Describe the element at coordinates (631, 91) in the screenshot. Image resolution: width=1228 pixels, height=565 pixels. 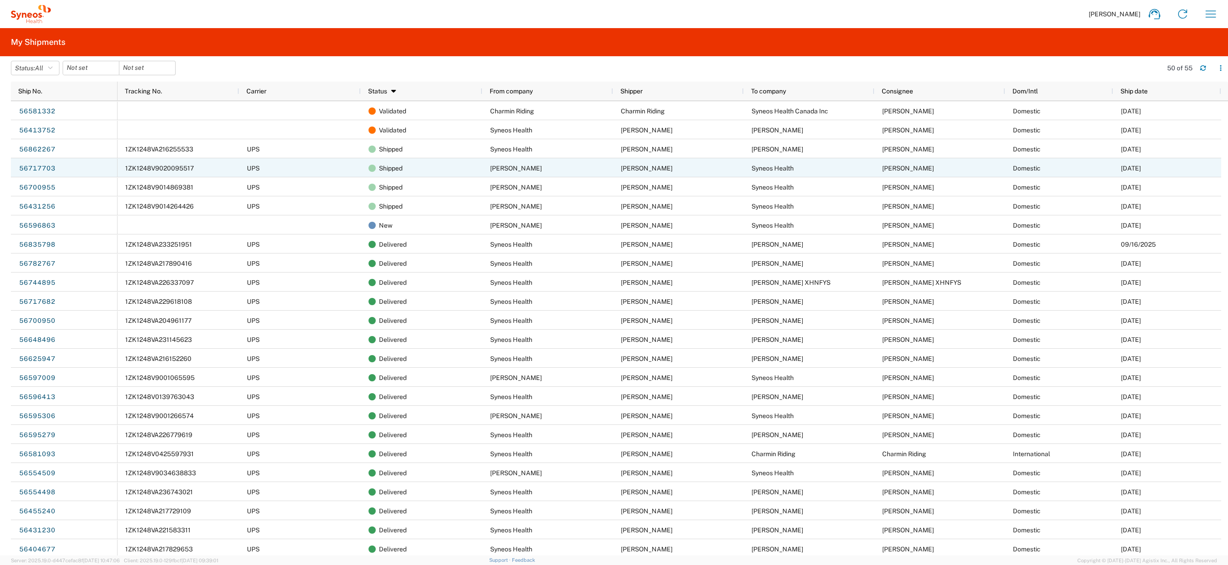
I see `span: Shipper` at that location.